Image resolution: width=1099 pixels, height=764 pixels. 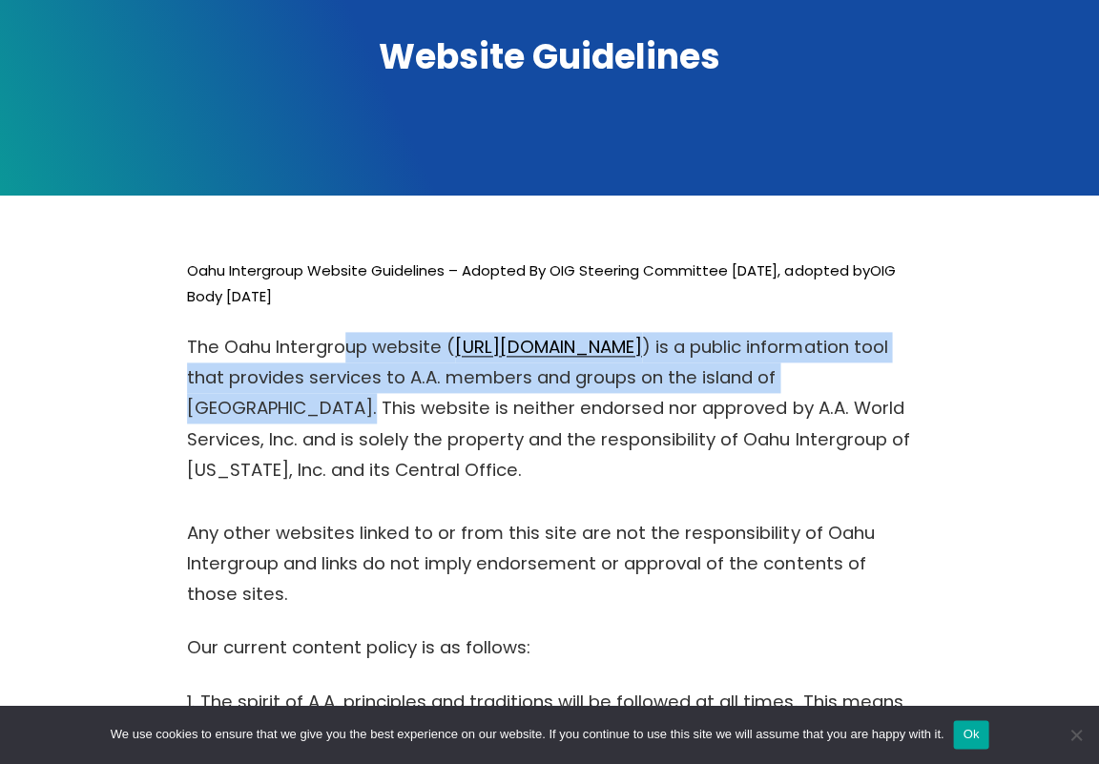 I want to click on span: We use cookies to ensure that we give you the best experience on our website. If you continue to ..., so click(x=526, y=734).